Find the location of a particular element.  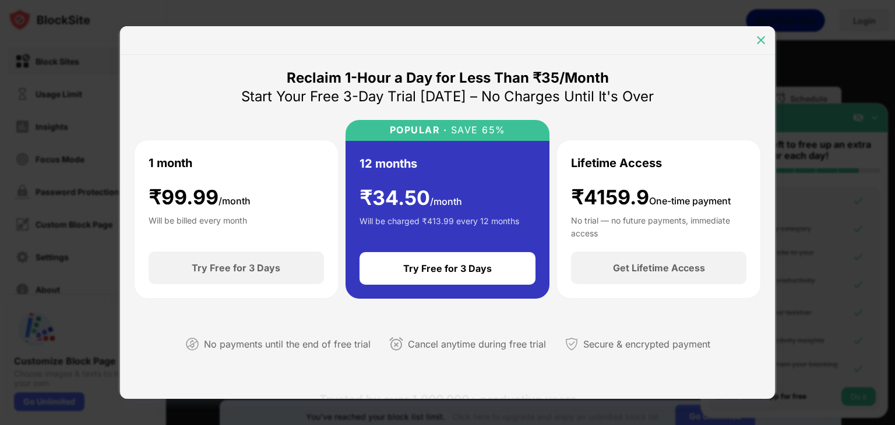

div: Cancel anytime during free trial is located at coordinates (477, 344).